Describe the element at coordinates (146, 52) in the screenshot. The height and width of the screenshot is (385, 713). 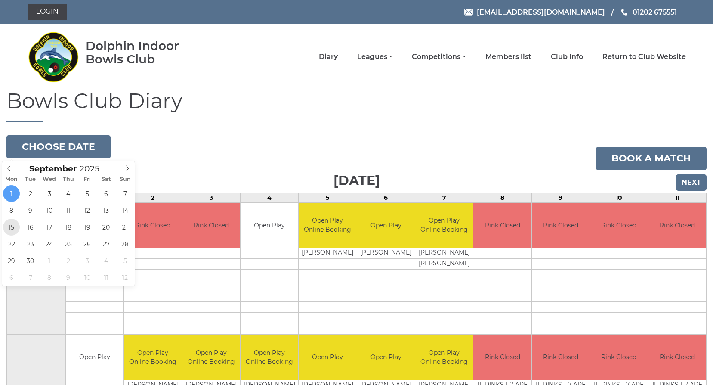
I see `div: Dolphin Indoor Bowls Club` at that location.